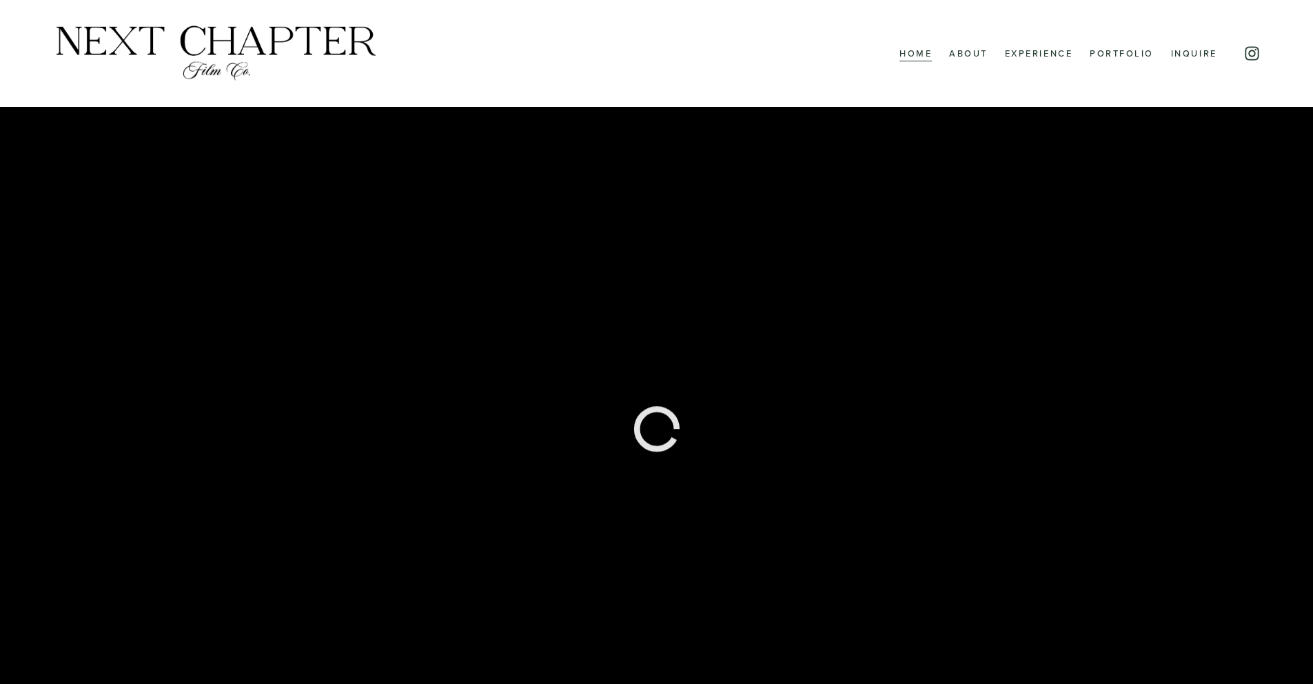 This screenshot has width=1313, height=684. Describe the element at coordinates (1194, 53) in the screenshot. I see `a: Inquire` at that location.